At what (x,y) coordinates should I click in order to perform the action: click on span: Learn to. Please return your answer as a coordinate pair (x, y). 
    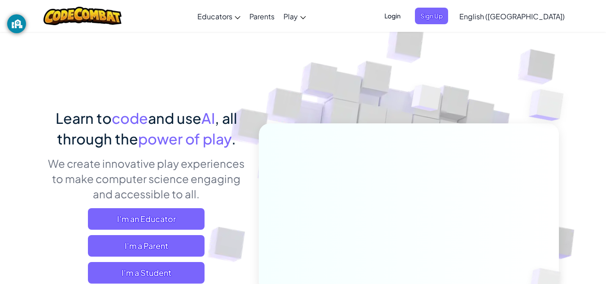
    Looking at the image, I should click on (83, 118).